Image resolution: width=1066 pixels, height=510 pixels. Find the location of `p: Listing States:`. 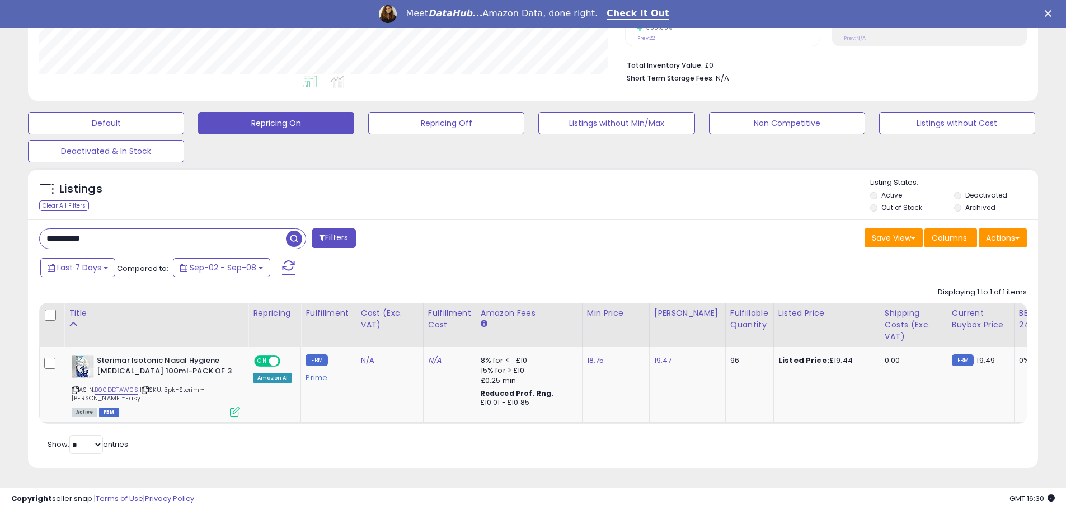

p: Listing States: is located at coordinates (954, 182).